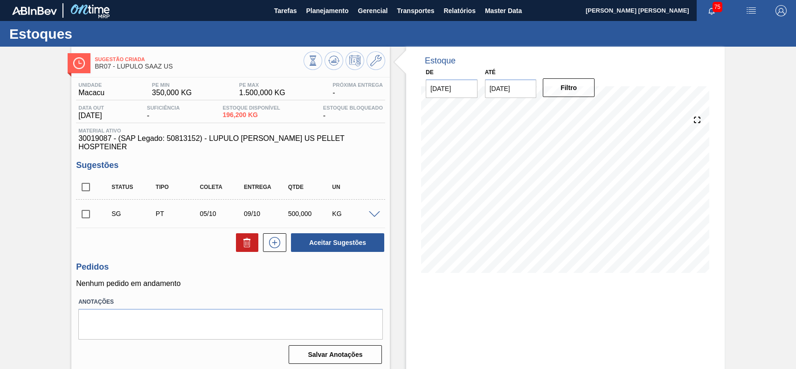  I want to click on span: BR07 - LÚPULO SAAZ US, so click(199, 66).